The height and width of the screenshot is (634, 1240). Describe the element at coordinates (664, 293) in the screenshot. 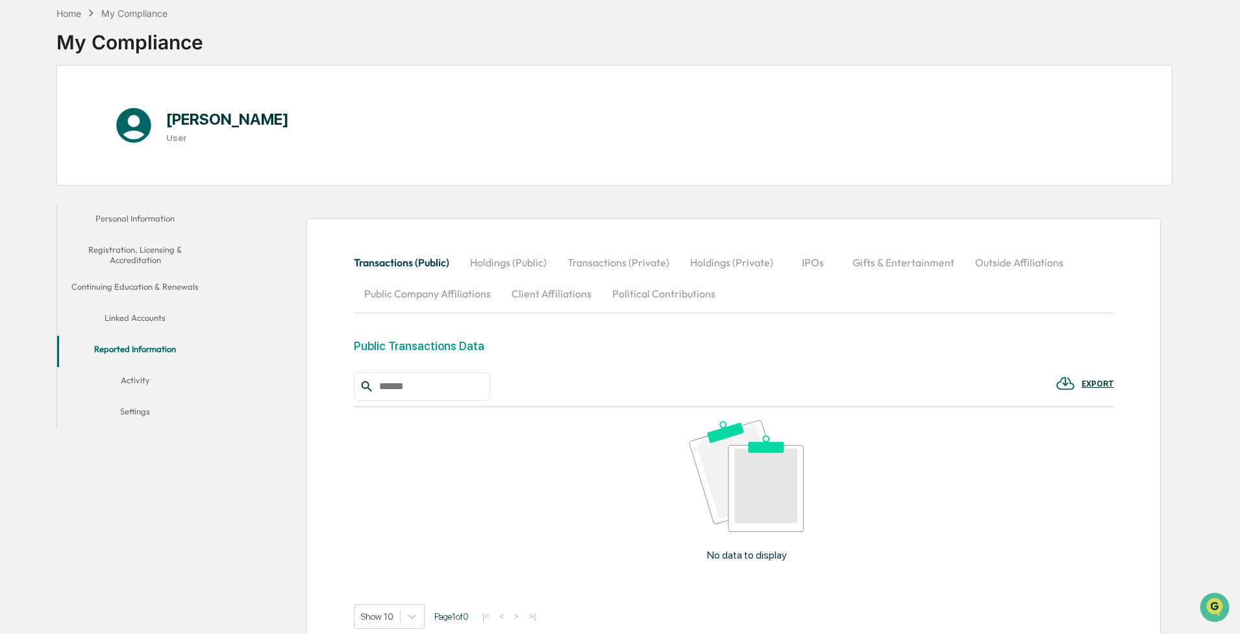

I see `button: Political Contributions` at that location.